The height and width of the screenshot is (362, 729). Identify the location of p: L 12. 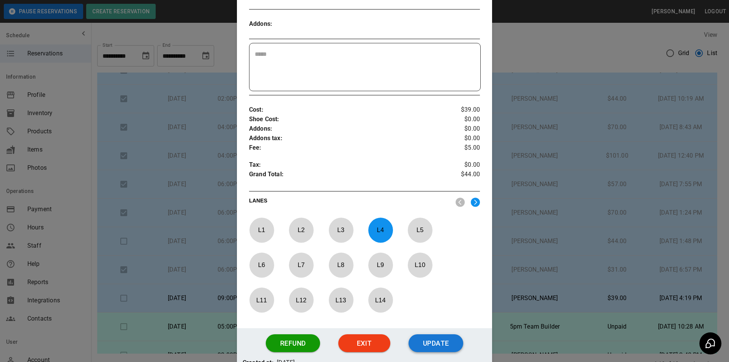
(301, 300).